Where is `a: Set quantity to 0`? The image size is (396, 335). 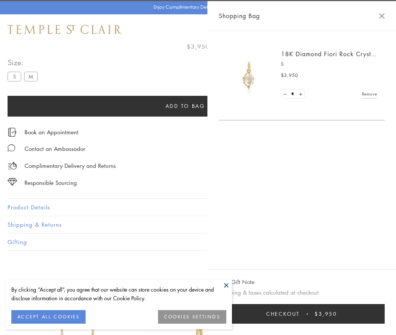
a: Set quantity to 0 is located at coordinates (285, 94).